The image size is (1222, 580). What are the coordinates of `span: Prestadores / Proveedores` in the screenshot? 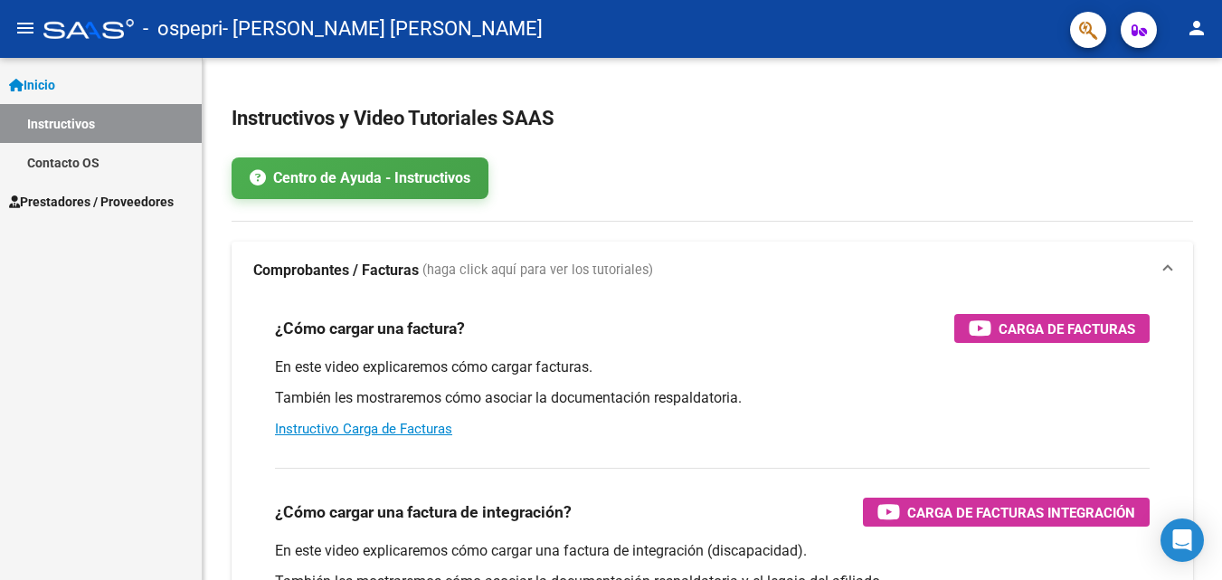 It's located at (91, 202).